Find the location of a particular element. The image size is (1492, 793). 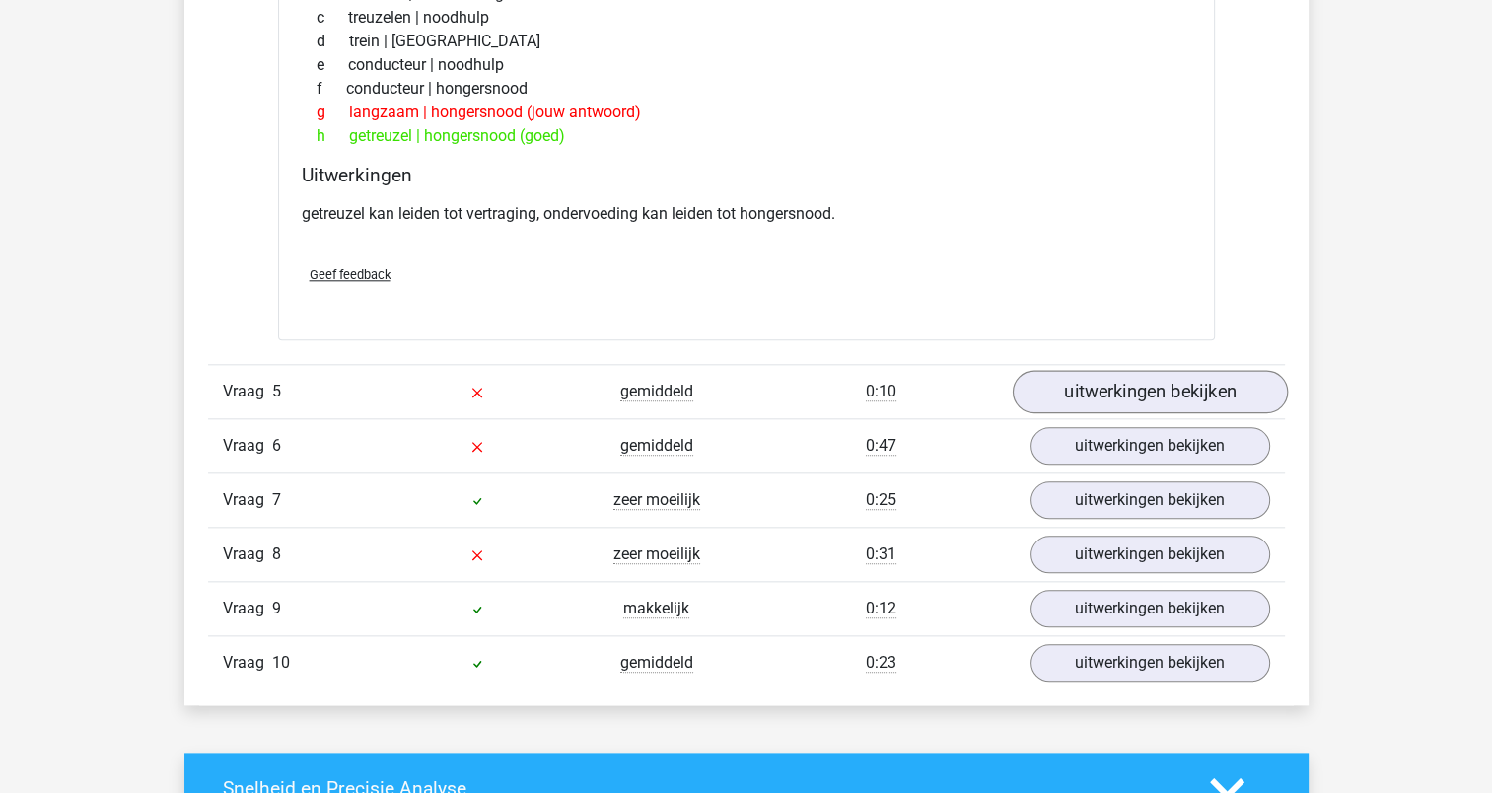

span: 6 is located at coordinates (276, 445).